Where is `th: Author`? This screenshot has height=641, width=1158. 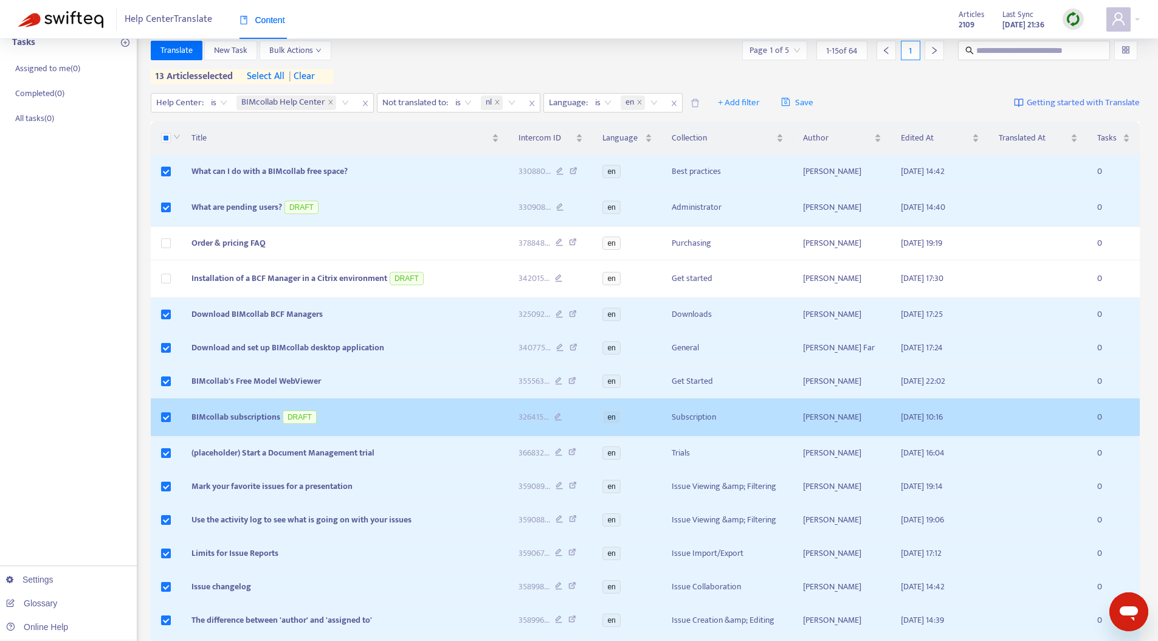 th: Author is located at coordinates (842, 138).